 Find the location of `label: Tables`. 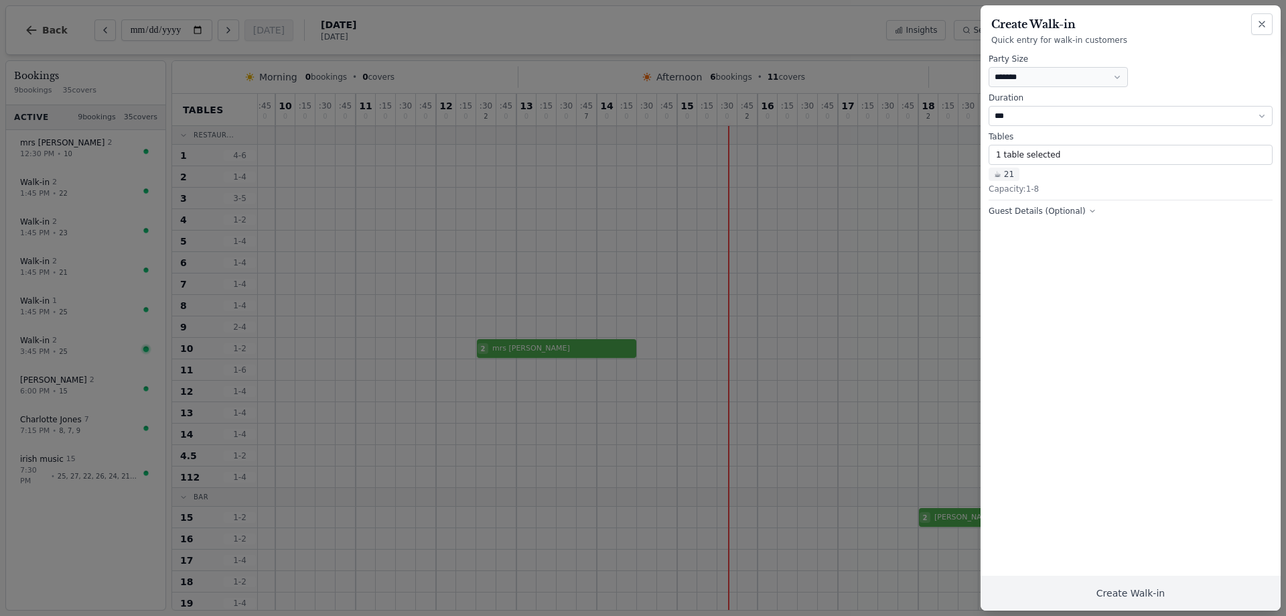

label: Tables is located at coordinates (1131, 137).